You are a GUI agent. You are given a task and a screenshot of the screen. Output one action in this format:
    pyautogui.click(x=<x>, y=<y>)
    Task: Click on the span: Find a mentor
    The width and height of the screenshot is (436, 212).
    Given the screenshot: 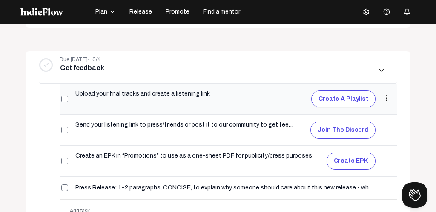 What is the action you would take?
    pyautogui.click(x=221, y=12)
    